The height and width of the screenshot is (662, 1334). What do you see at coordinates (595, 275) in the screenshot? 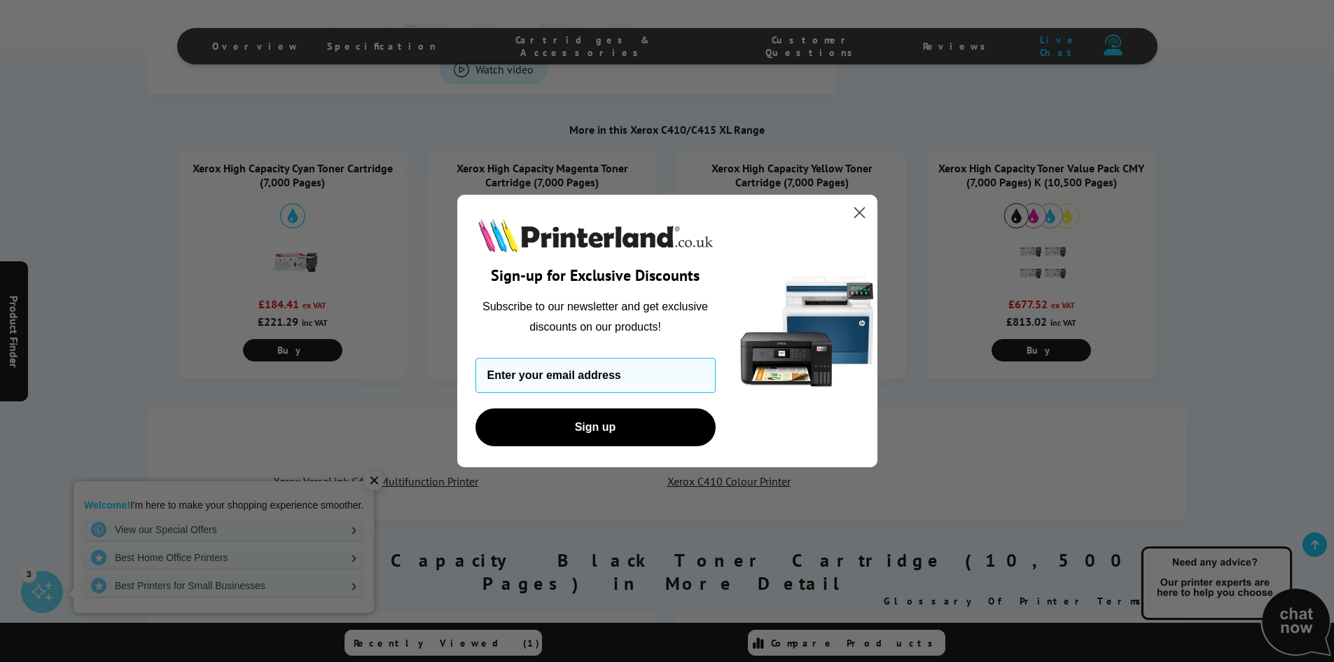
I see `span: Sign-up for Exclusive Discounts` at bounding box center [595, 275].